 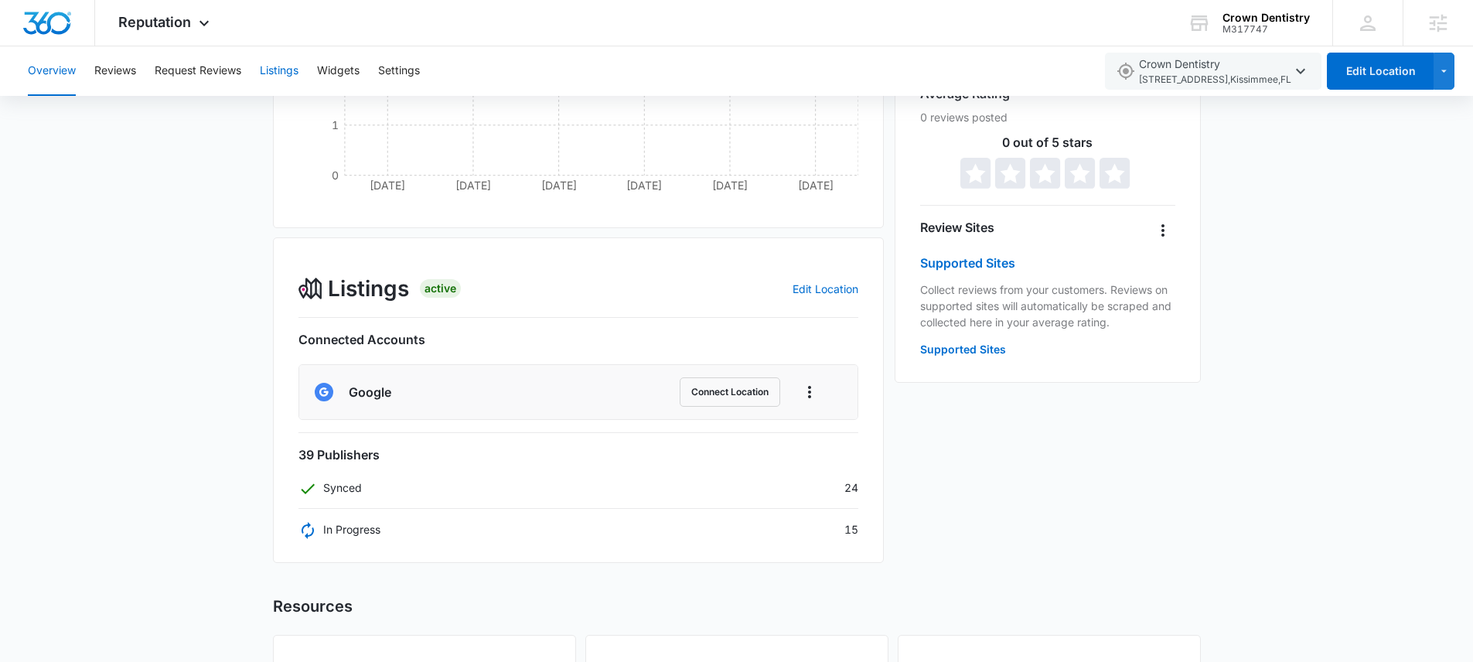 What do you see at coordinates (578, 339) in the screenshot?
I see `h6: Connected Accounts` at bounding box center [578, 339].